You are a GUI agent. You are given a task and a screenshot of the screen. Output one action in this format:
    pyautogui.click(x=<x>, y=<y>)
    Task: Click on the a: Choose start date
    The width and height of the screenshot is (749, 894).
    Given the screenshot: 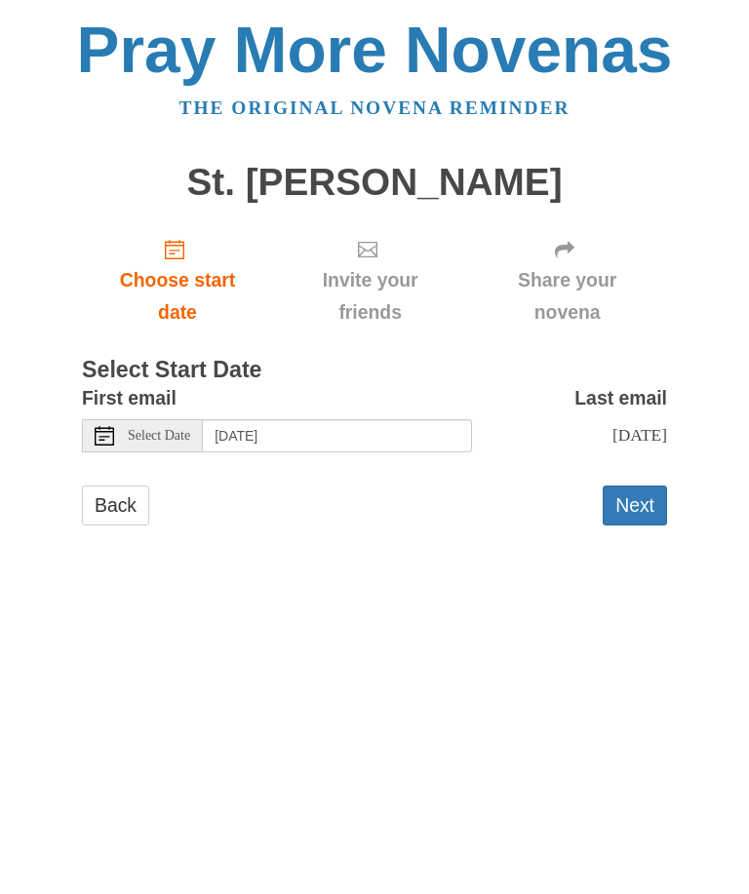 What is the action you would take?
    pyautogui.click(x=177, y=280)
    